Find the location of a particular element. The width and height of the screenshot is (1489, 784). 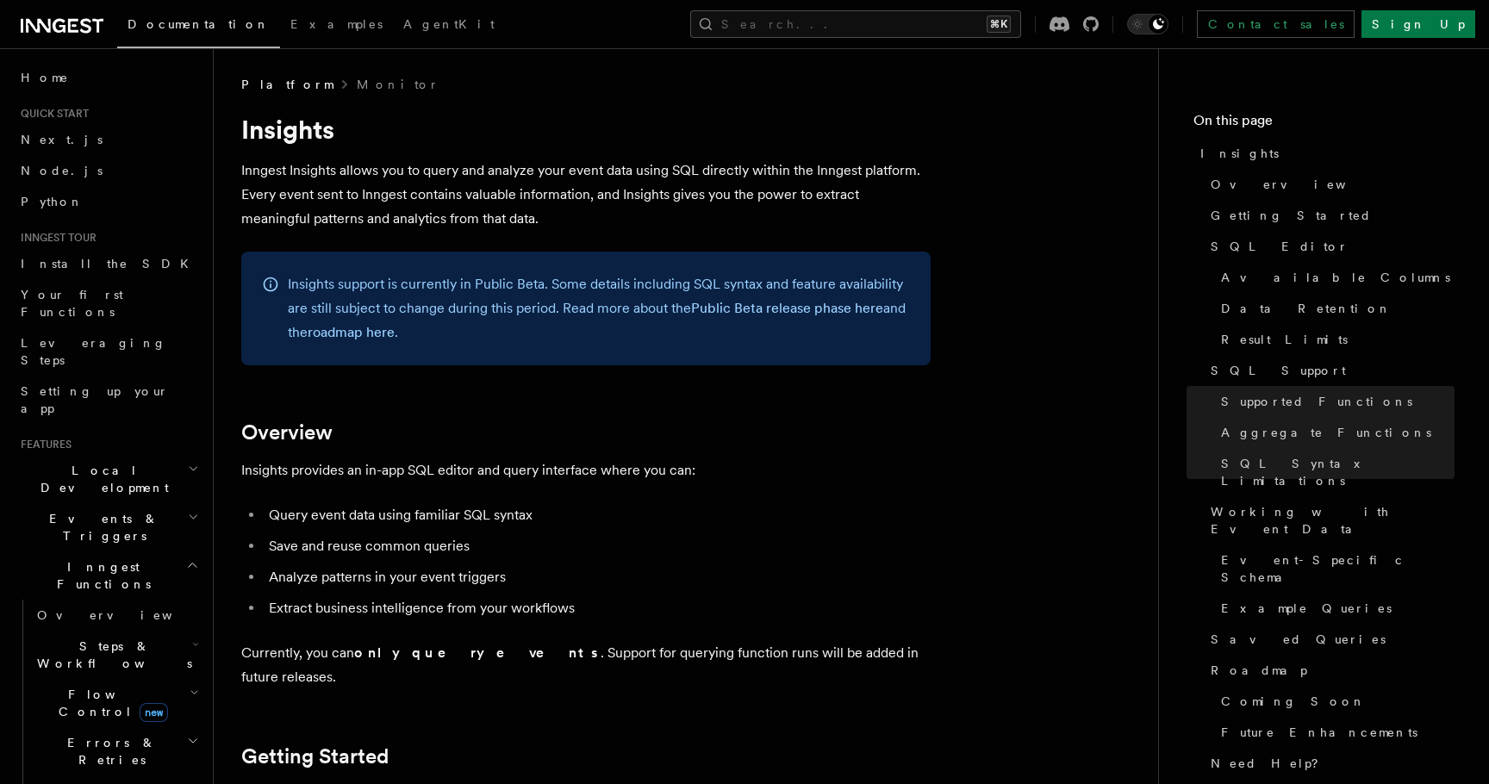

a: Working with Event Data is located at coordinates (1329, 520).